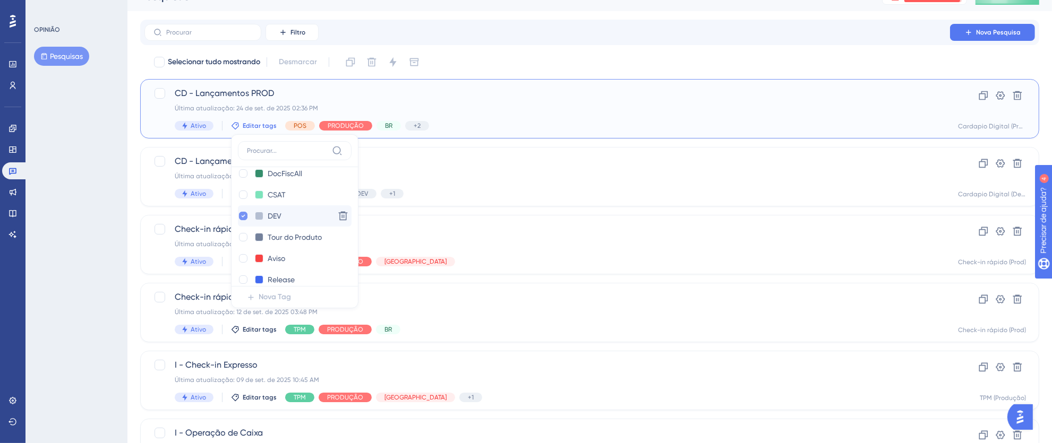 The image size is (1052, 443). What do you see at coordinates (246, 176) in the screenshot?
I see `font: Última atualização: 24 de set. de 2025 02:29 PM` at bounding box center [246, 176].